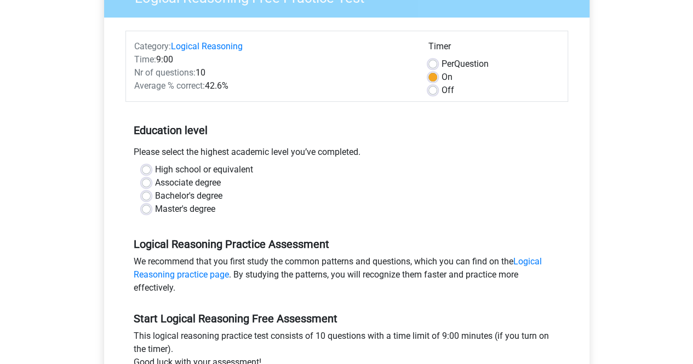  What do you see at coordinates (494, 49) in the screenshot?
I see `div: Timer` at bounding box center [494, 49].